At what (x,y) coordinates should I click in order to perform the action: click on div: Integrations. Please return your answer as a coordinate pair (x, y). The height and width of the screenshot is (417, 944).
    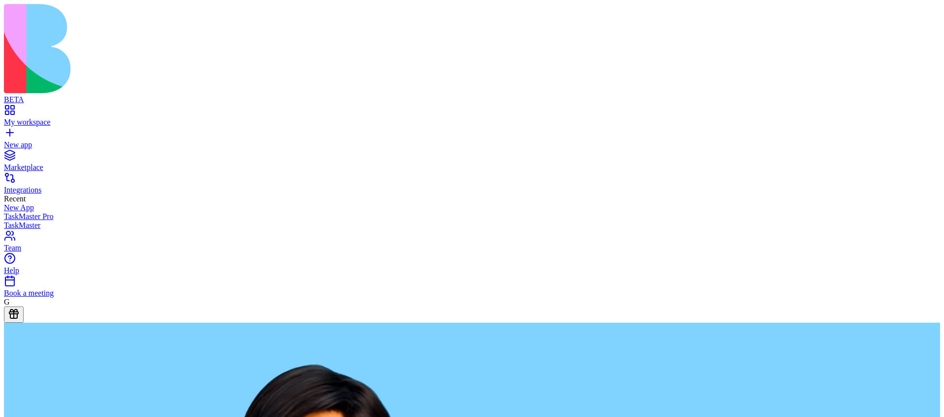
    Looking at the image, I should click on (472, 190).